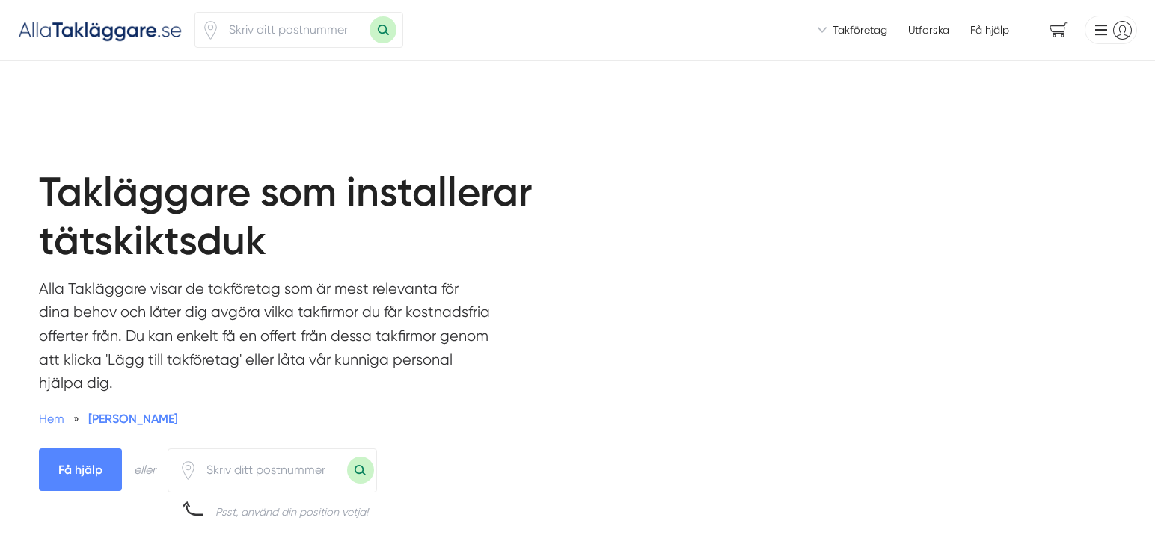  Describe the element at coordinates (100, 29) in the screenshot. I see `a: Alla Takläggare` at that location.